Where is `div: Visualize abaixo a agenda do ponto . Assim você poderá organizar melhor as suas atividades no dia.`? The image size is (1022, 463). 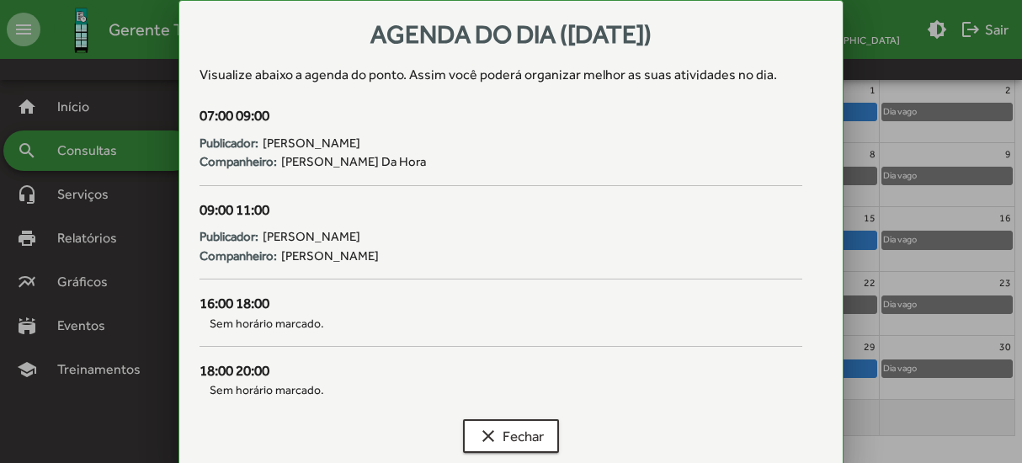
div: Visualize abaixo a agenda do ponto . Assim você poderá organizar melhor as suas atividades no dia. is located at coordinates (510, 75).